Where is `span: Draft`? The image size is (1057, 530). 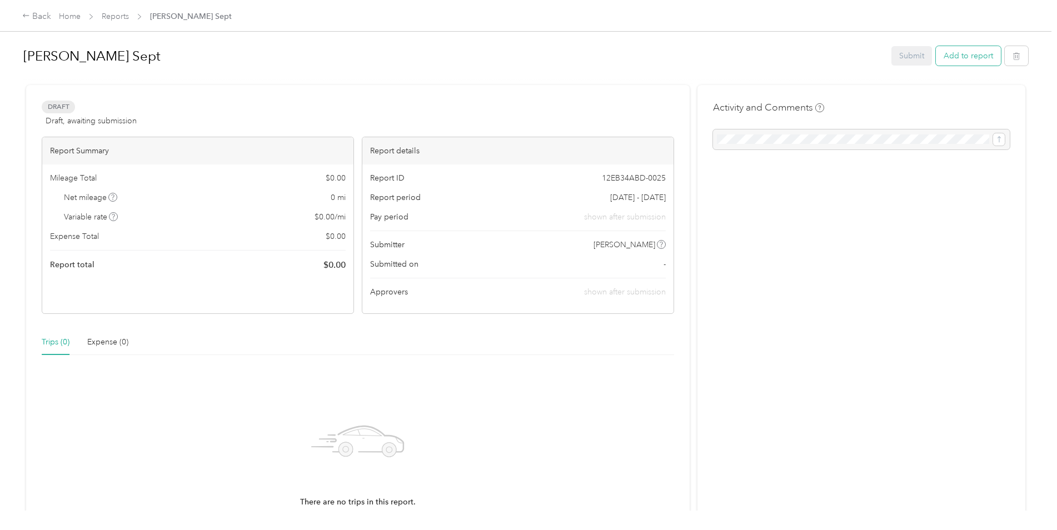
span: Draft is located at coordinates (58, 107).